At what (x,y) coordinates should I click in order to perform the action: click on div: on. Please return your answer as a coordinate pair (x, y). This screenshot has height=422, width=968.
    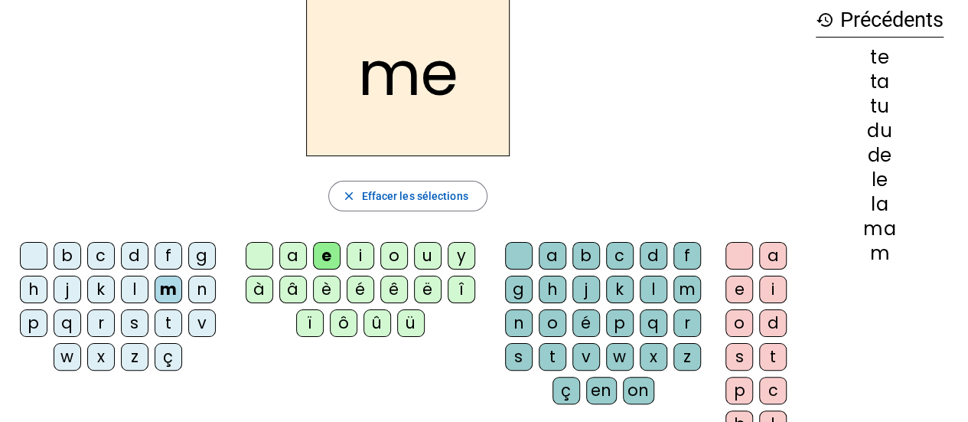
    Looking at the image, I should click on (638, 390).